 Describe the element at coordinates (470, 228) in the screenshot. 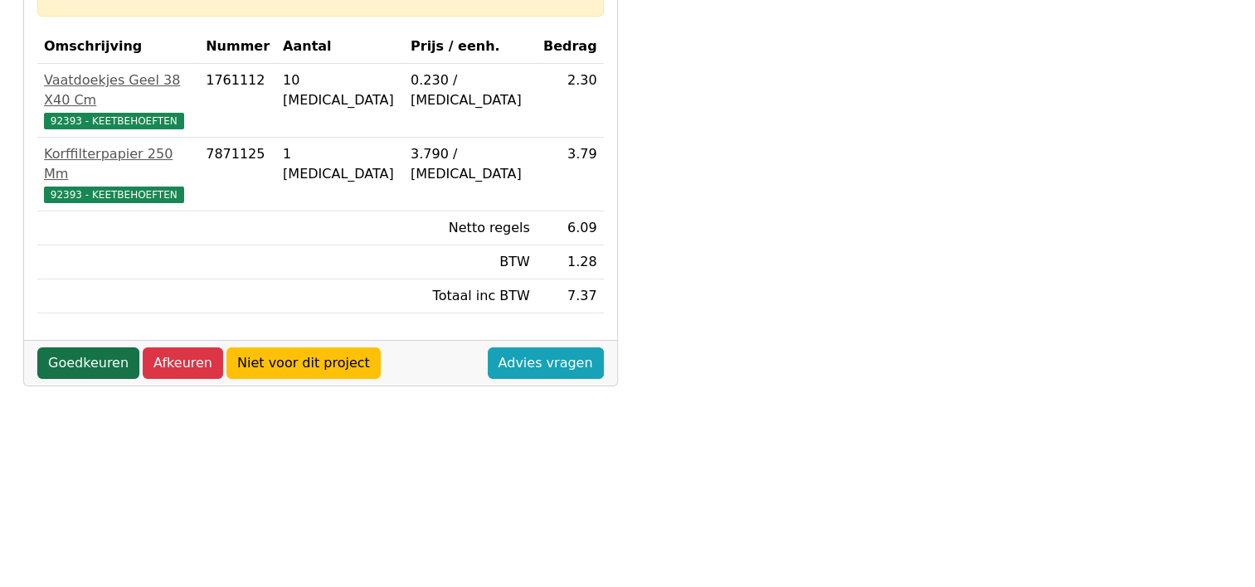

I see `td: Netto regels` at that location.